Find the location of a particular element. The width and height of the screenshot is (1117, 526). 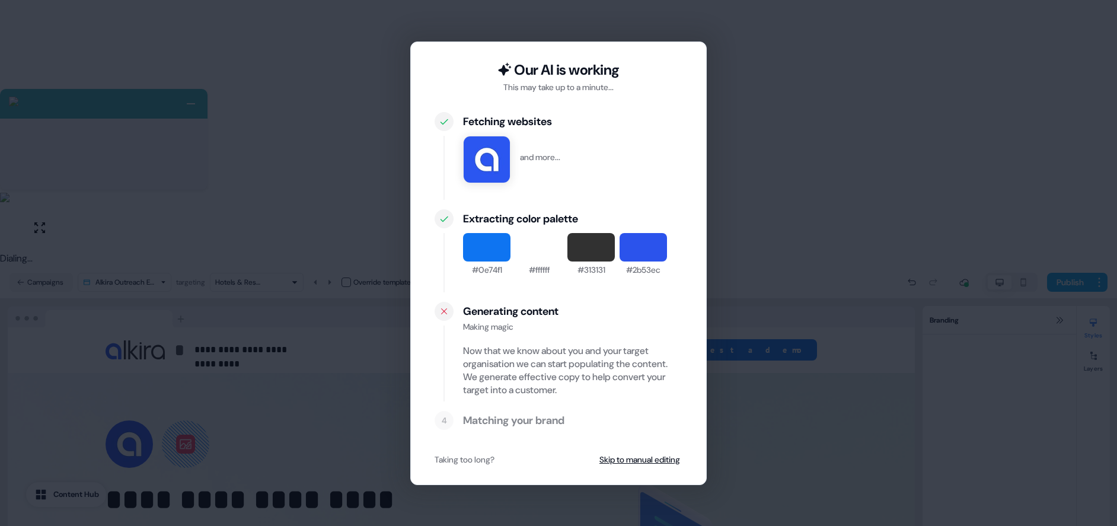

div: Fetching websites is located at coordinates (573, 122).